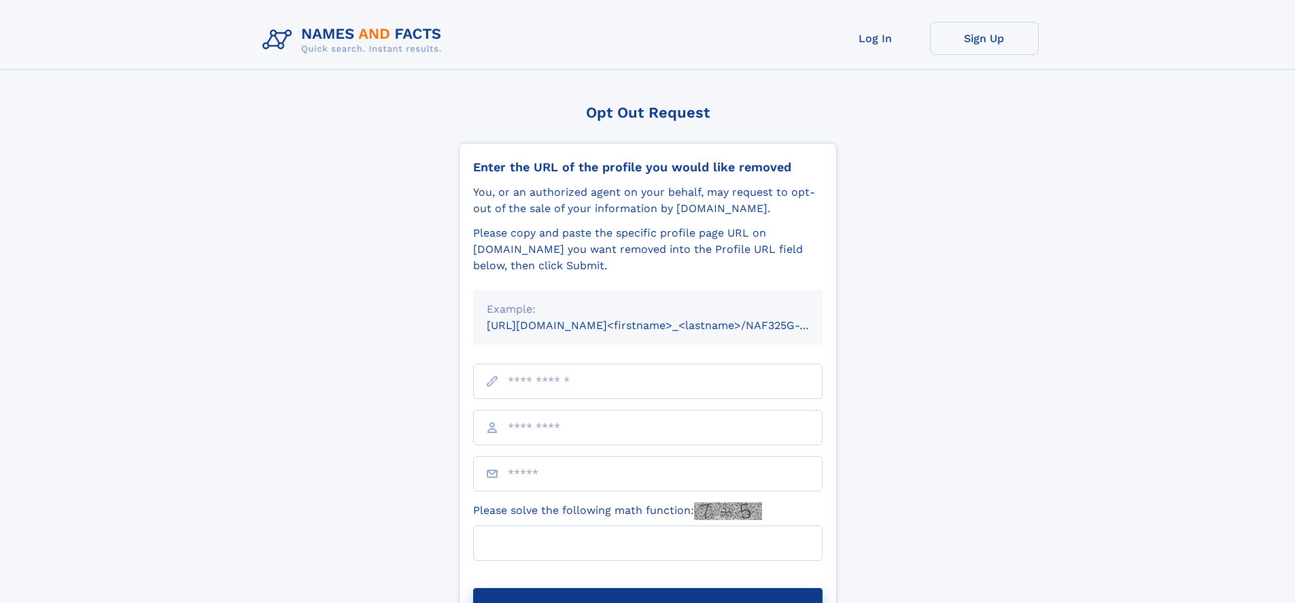 The image size is (1295, 603). I want to click on a: Sign Up, so click(985, 38).